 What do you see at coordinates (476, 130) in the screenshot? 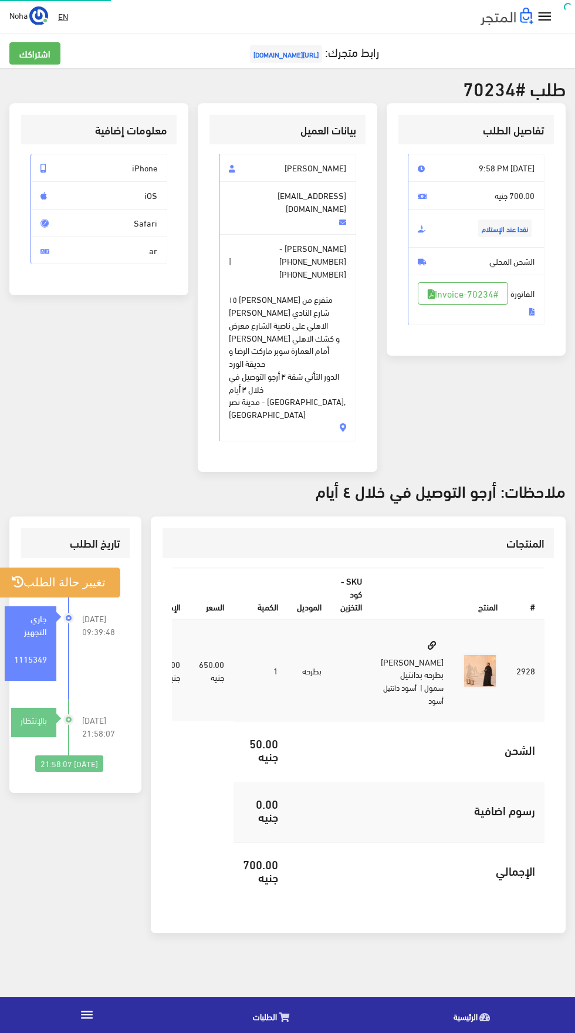
I see `h3: تفاصيل الطلب` at bounding box center [476, 130].